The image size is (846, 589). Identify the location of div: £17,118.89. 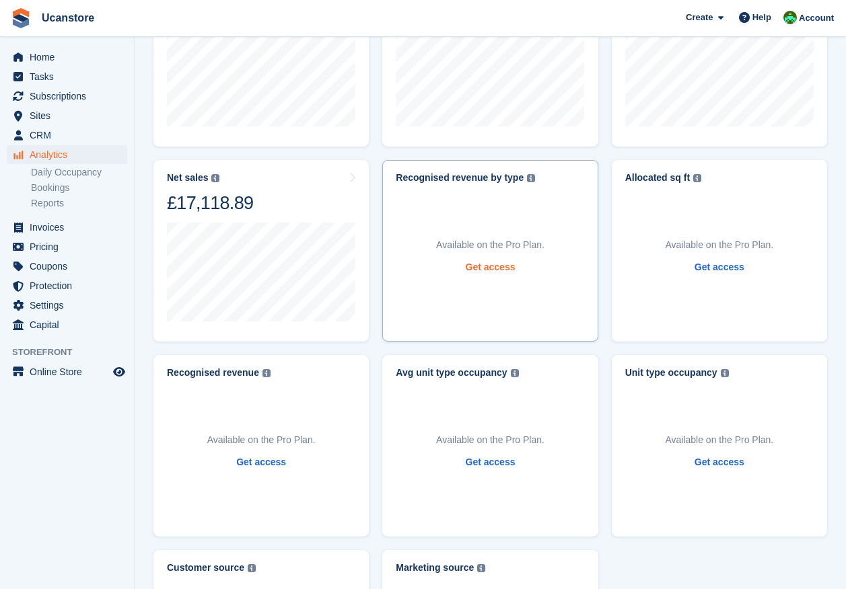
(210, 203).